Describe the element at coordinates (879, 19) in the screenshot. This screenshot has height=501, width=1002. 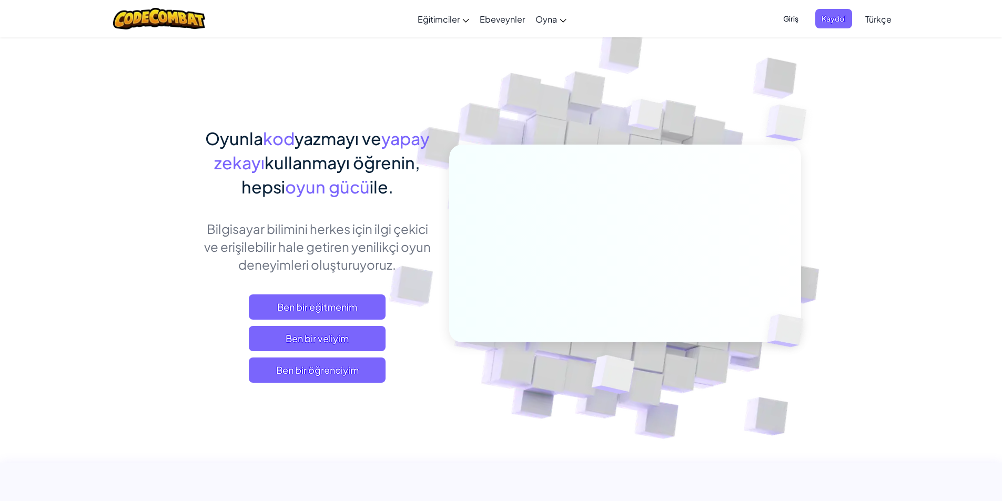
I see `a: Türkçe` at that location.